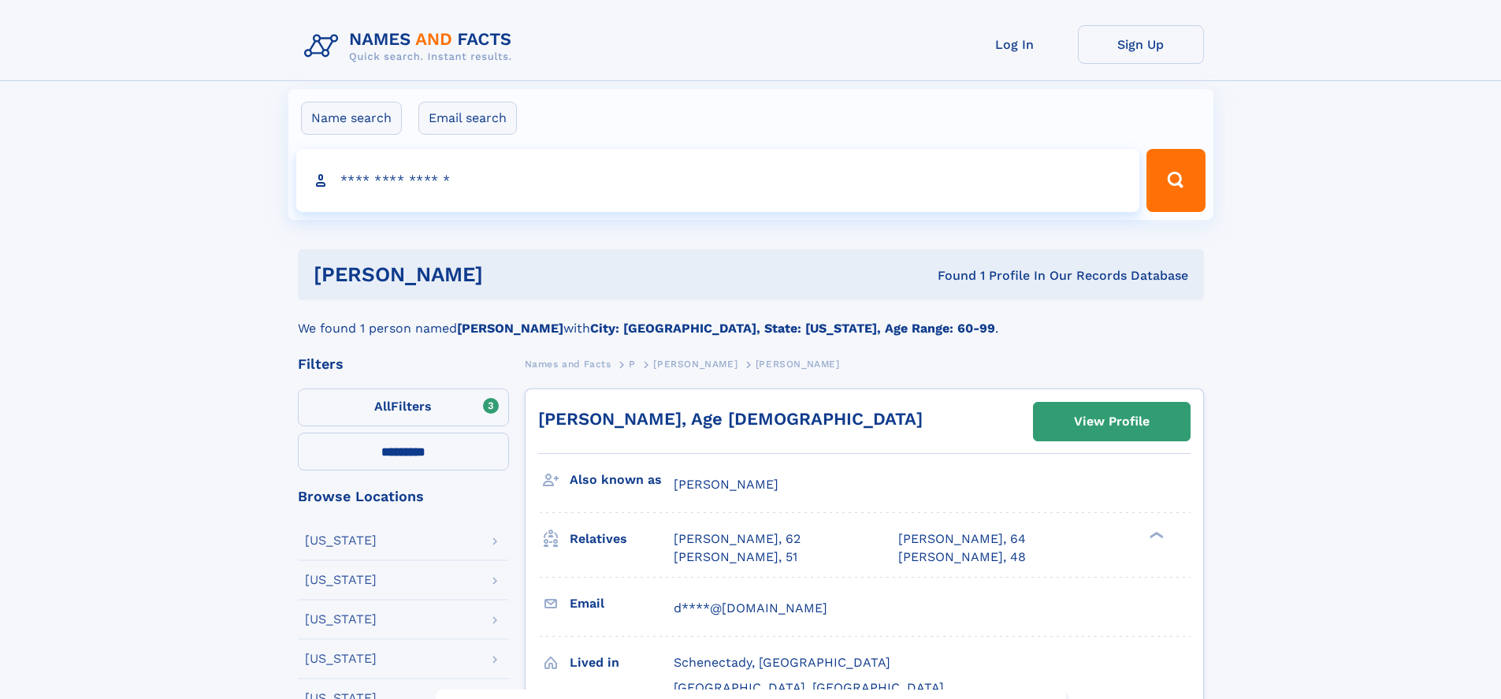 The width and height of the screenshot is (1501, 699). Describe the element at coordinates (622, 604) in the screenshot. I see `h3: Email` at that location.